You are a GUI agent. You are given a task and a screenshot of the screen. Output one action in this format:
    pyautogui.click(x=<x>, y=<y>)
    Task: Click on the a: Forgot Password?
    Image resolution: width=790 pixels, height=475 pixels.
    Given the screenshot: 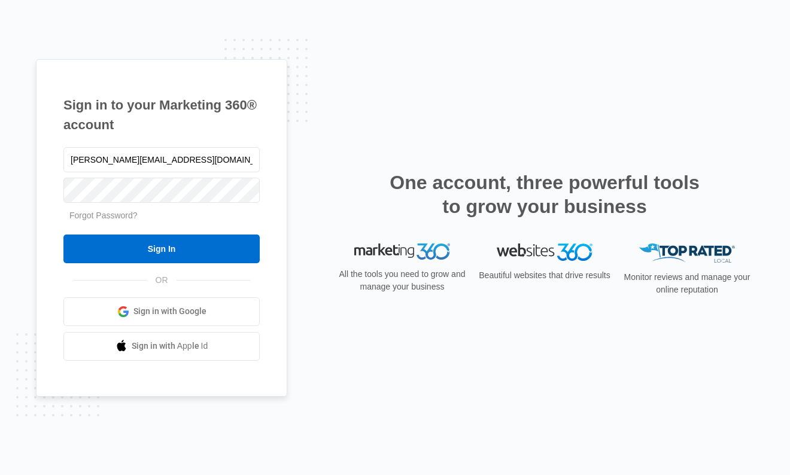 What is the action you would take?
    pyautogui.click(x=103, y=215)
    